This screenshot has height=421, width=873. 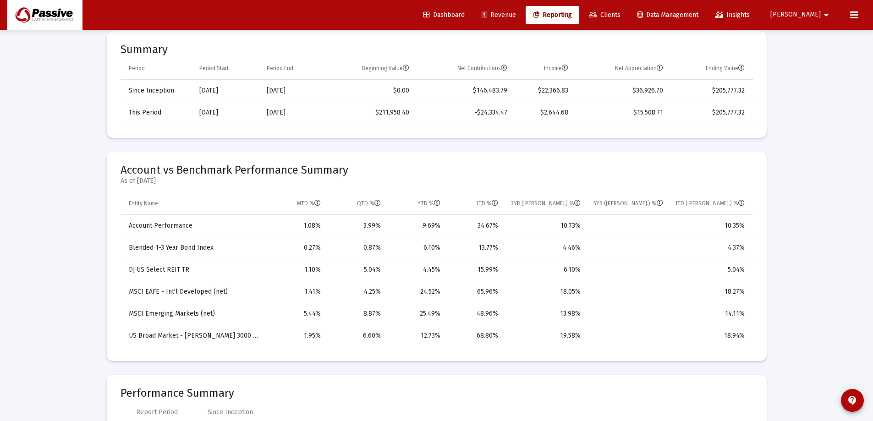 What do you see at coordinates (296, 226) in the screenshot?
I see `div: 1.08%` at bounding box center [296, 226].